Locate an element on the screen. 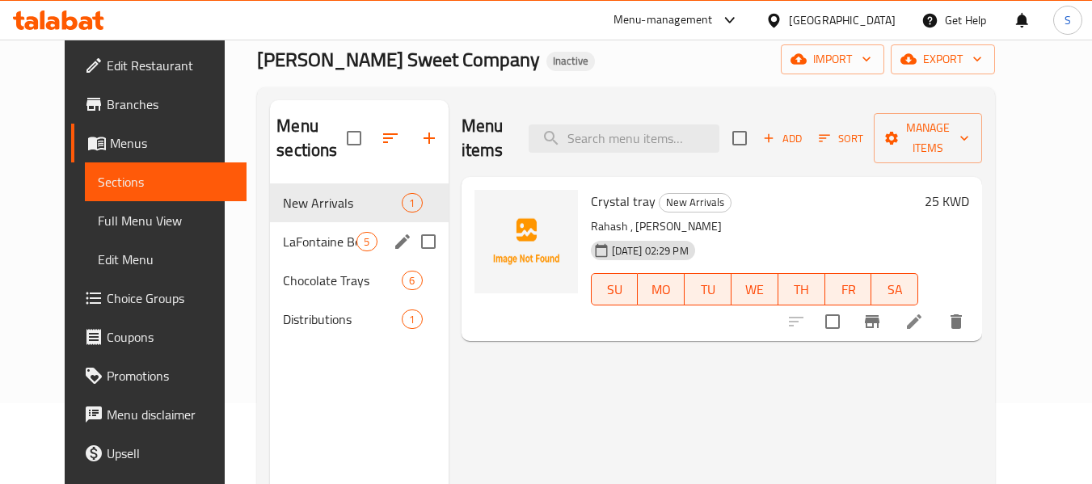  span: 5 is located at coordinates (366, 242).